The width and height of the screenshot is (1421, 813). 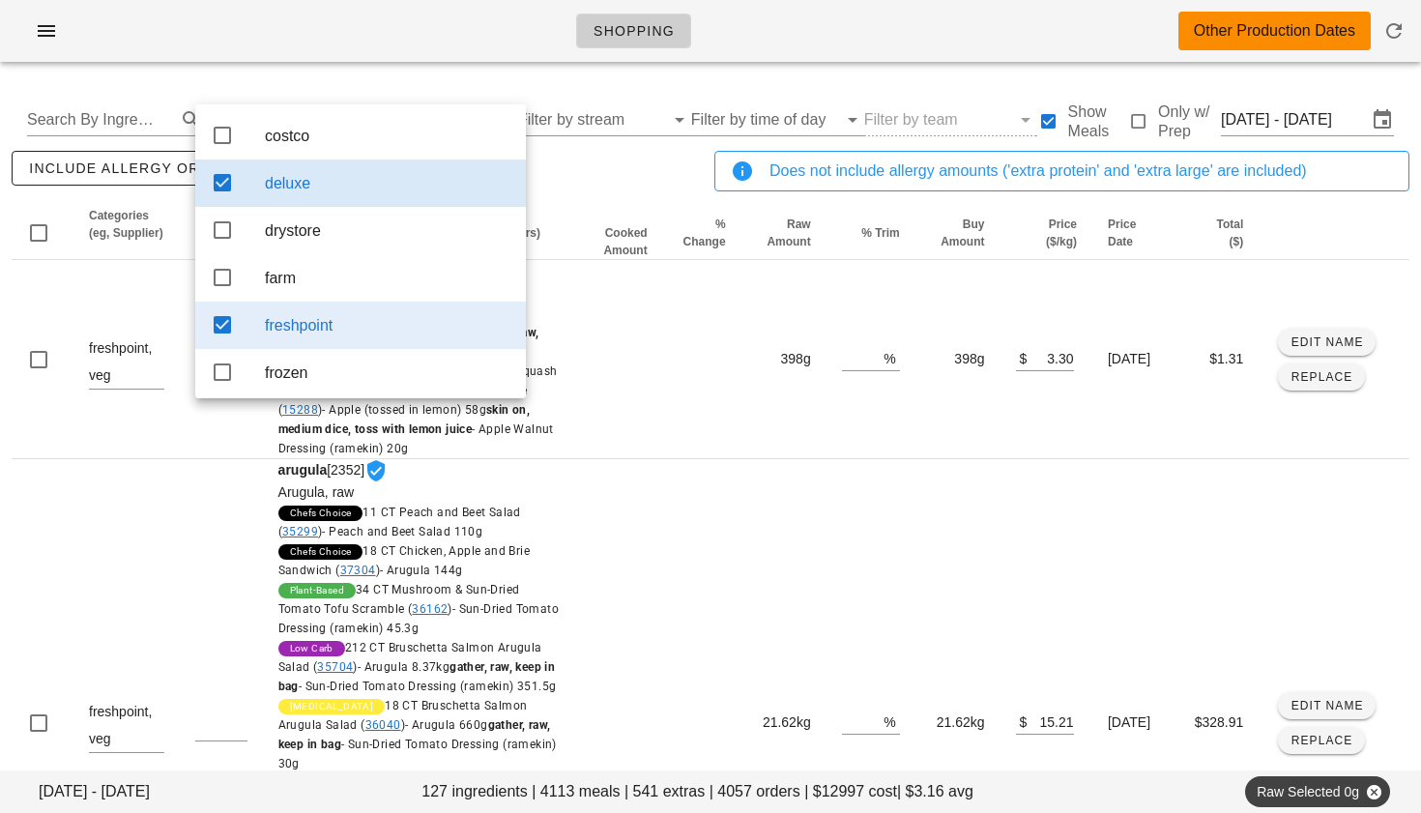 I want to click on th: Raw Amount: Not sorted. Activate to sort ascending., so click(x=784, y=233).